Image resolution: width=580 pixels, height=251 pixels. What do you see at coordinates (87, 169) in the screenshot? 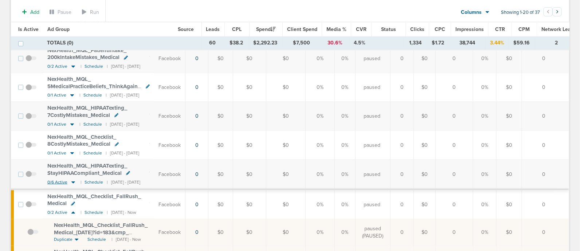
I see `span: NexHealth_ MQL_ HIPAATexting_ StayHIPAACompliant_ Medical` at bounding box center [87, 169].